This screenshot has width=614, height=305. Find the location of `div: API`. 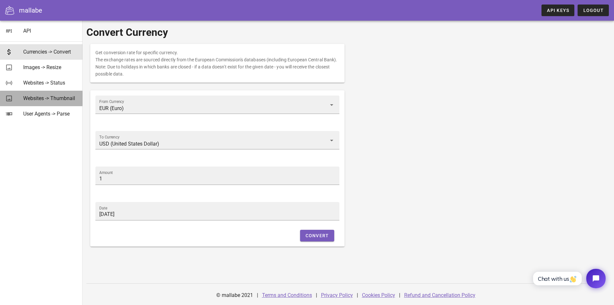

div: API is located at coordinates (50, 31).